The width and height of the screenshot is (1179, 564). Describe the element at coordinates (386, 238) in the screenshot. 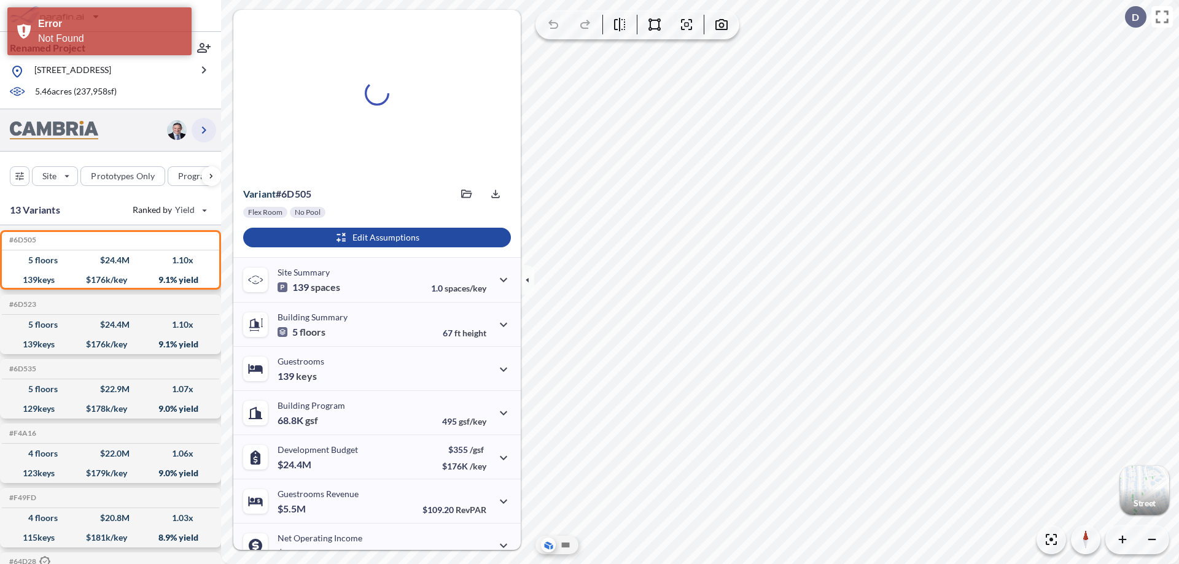

I see `p: Edit Assumptions` at that location.